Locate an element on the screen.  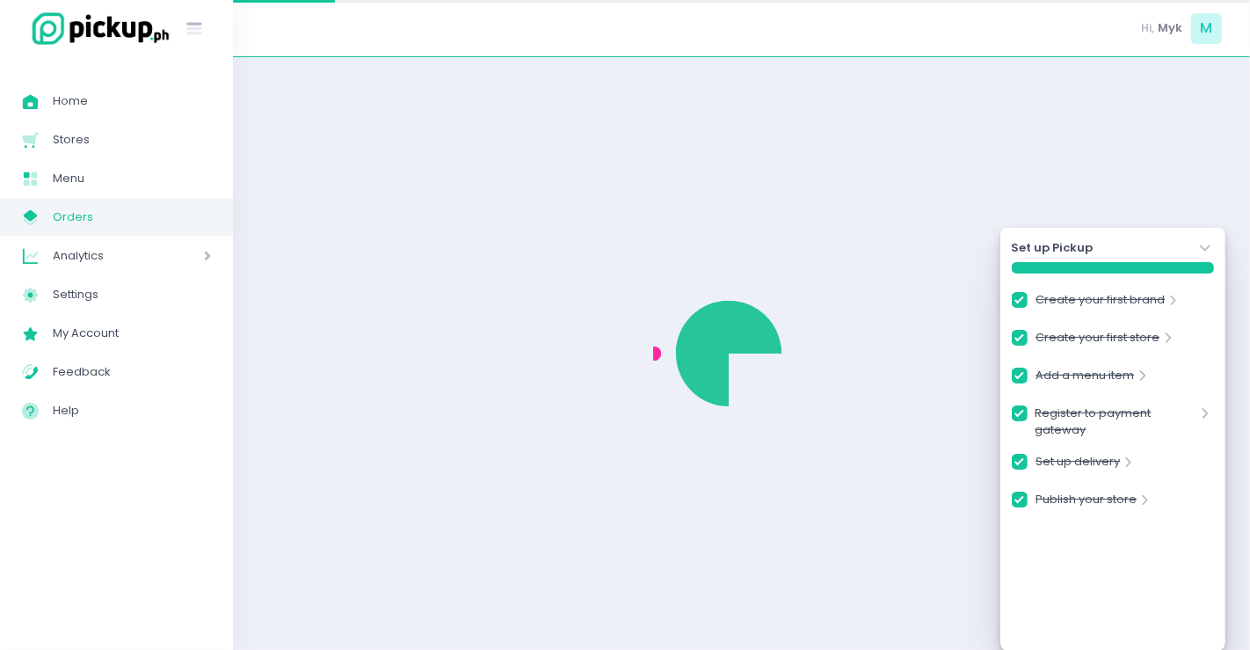
span: M is located at coordinates (1206, 28).